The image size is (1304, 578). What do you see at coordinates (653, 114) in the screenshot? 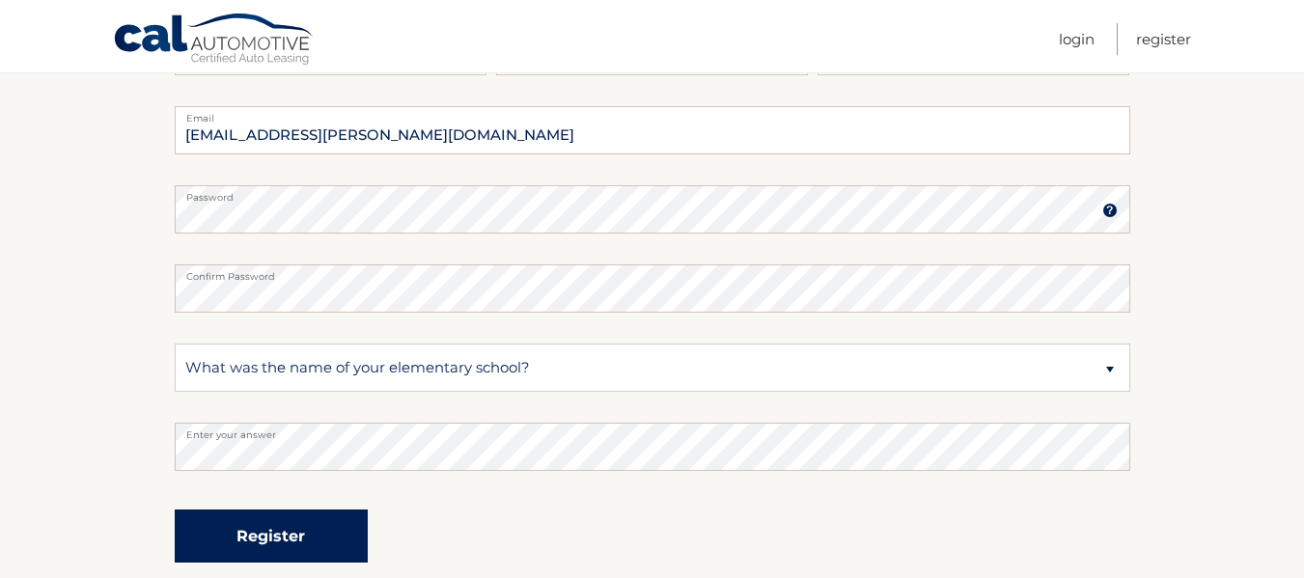
I see `label: Email` at bounding box center [653, 114].